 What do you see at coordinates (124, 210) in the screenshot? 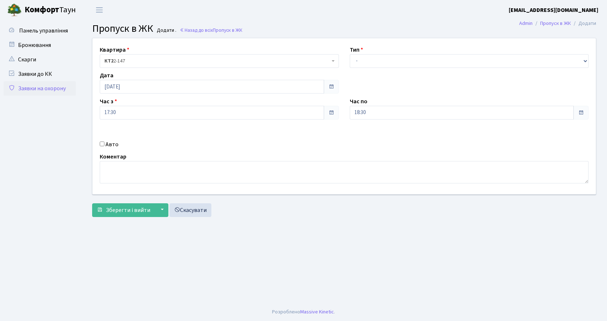
I see `button: Зберегти і вийти` at bounding box center [124, 210].